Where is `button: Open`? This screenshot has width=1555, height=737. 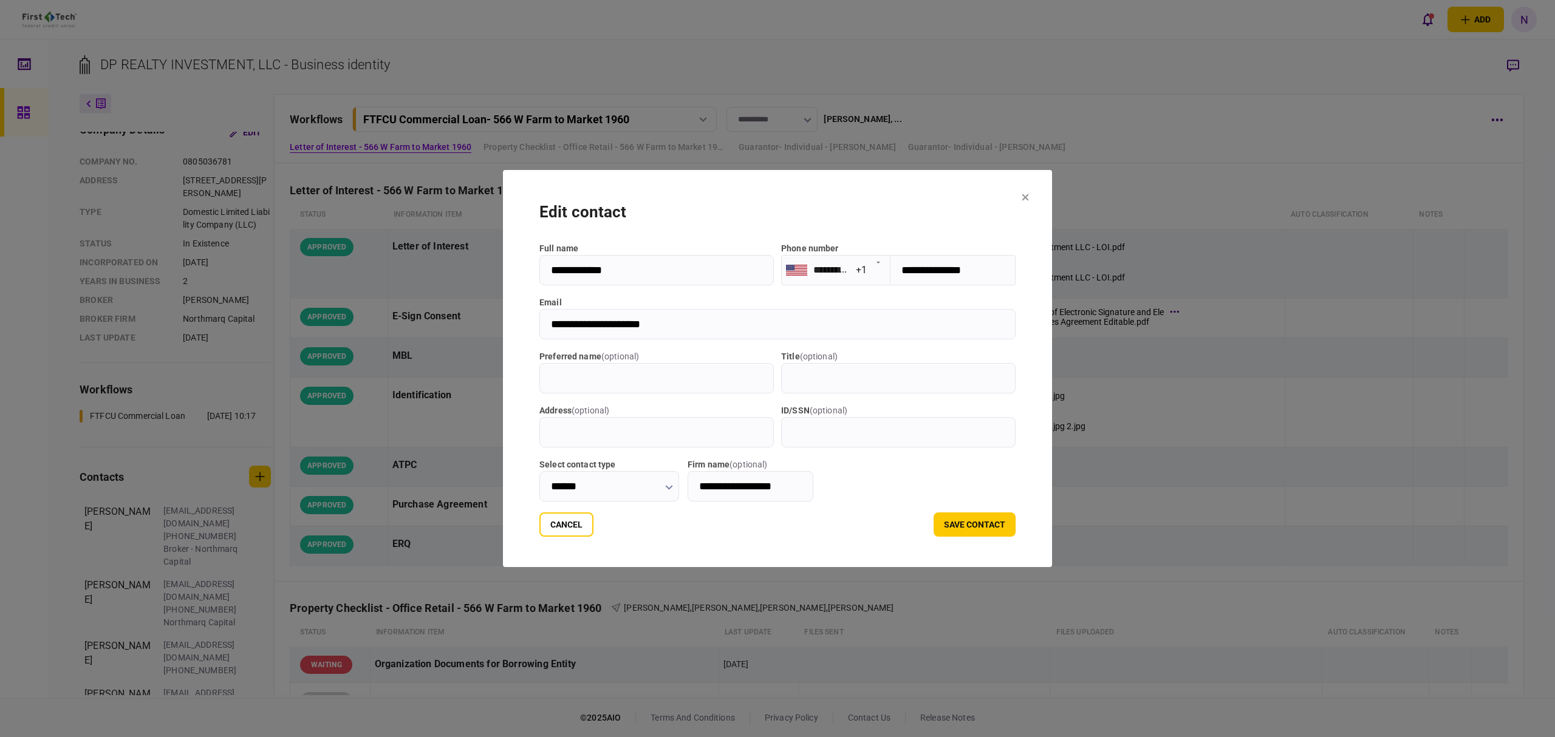
button: Open is located at coordinates (878, 262).